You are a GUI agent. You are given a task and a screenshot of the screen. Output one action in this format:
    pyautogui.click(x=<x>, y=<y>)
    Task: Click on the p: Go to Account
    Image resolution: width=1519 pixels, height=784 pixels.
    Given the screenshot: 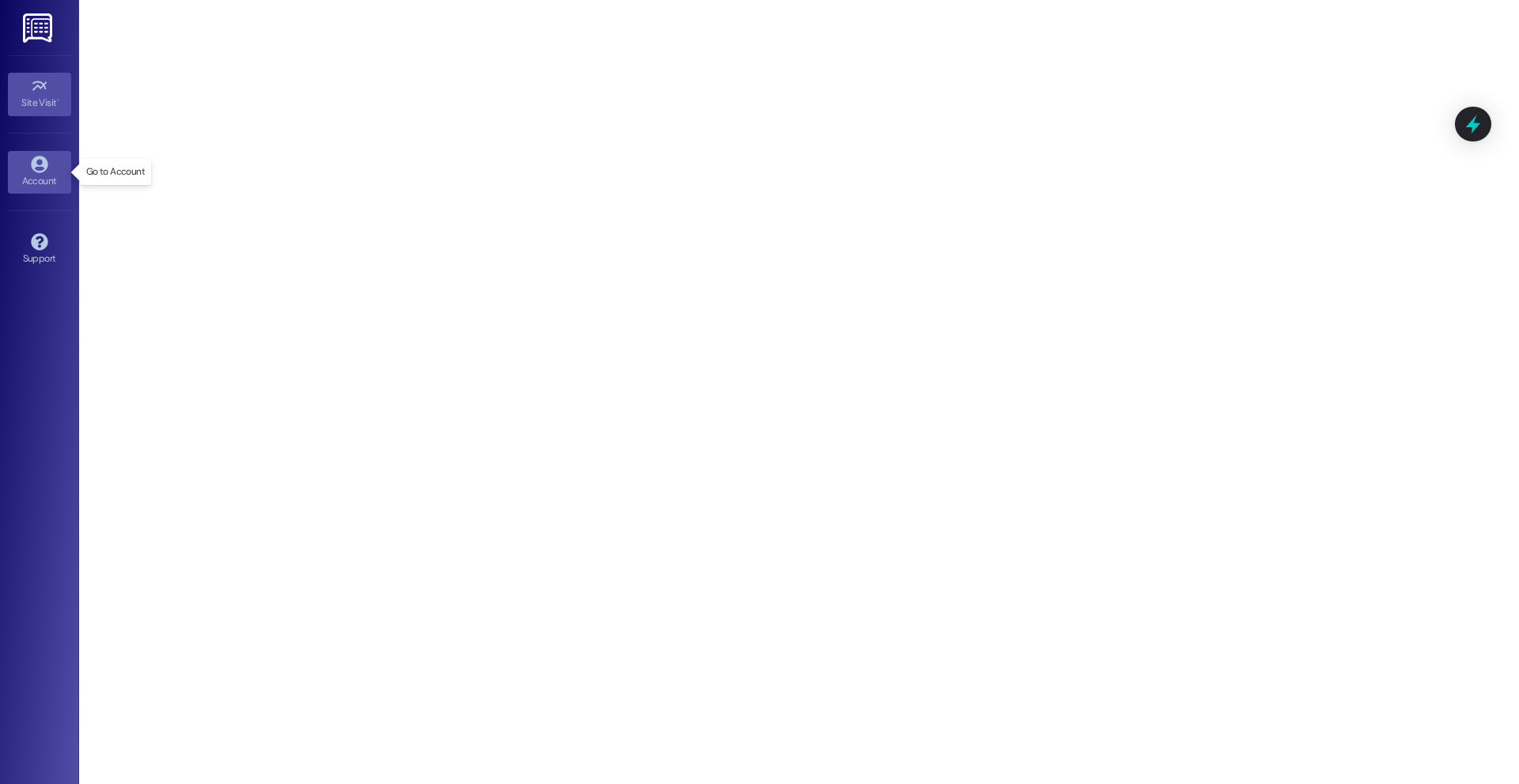 What is the action you would take?
    pyautogui.click(x=115, y=171)
    